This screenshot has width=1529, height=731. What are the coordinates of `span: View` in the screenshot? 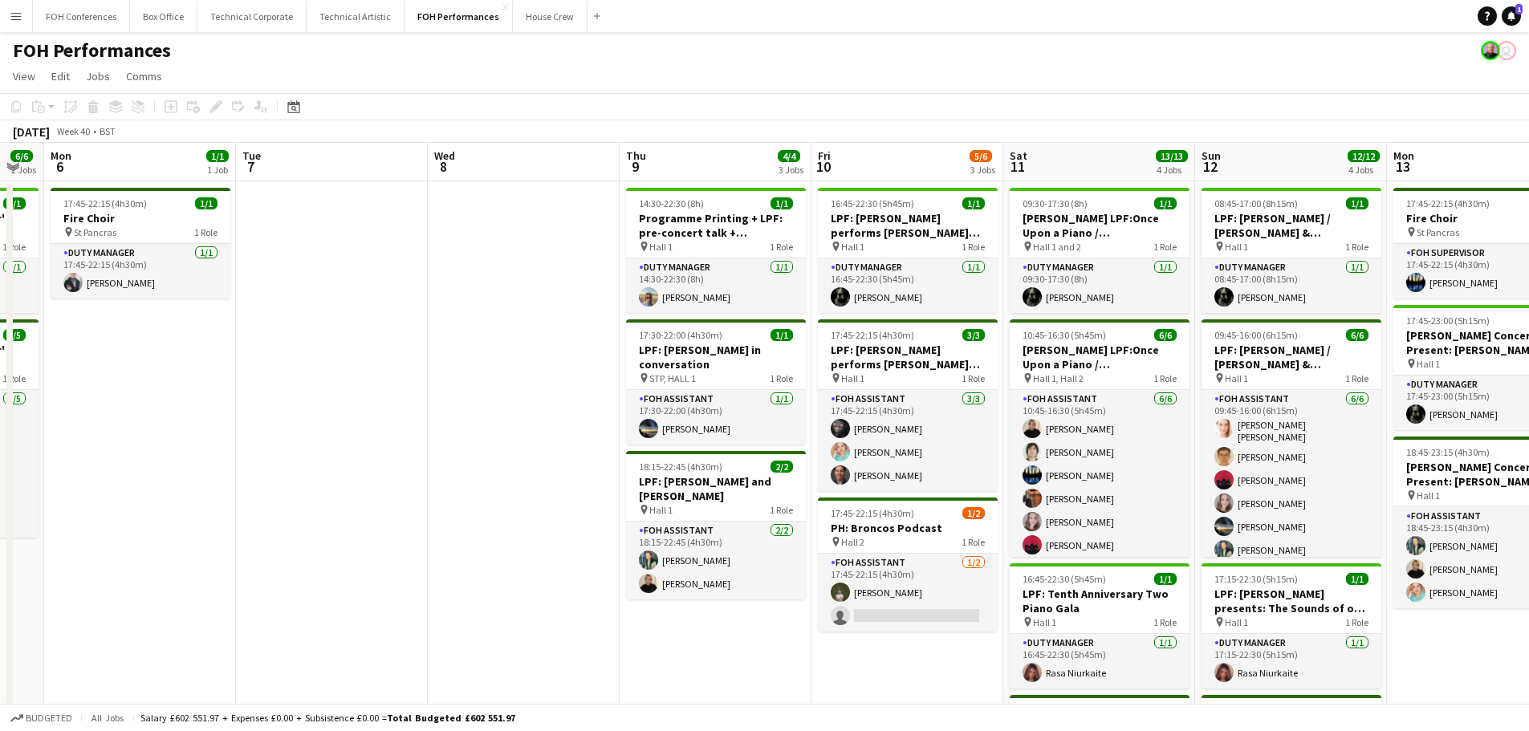 It's located at (24, 76).